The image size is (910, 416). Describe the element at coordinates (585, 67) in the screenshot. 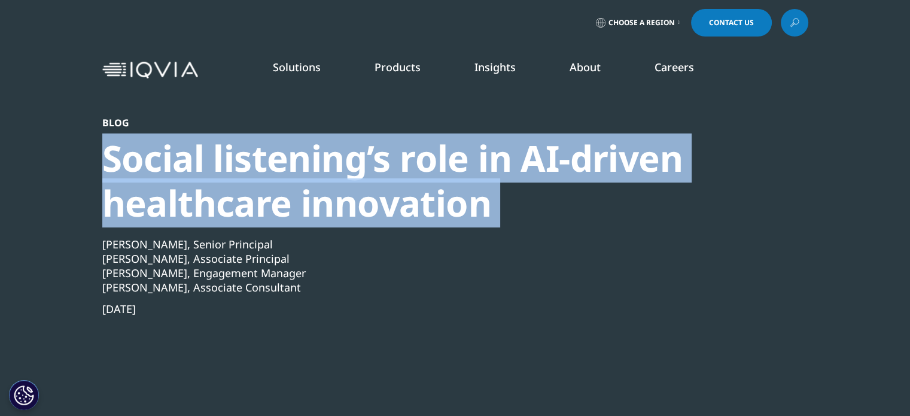

I see `a: About` at that location.